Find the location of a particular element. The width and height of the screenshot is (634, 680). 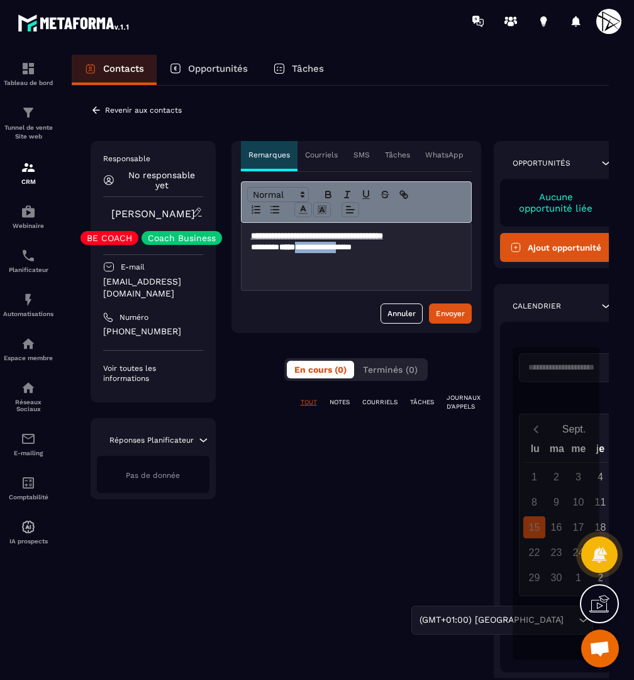

a: Tâches is located at coordinates (298, 70).